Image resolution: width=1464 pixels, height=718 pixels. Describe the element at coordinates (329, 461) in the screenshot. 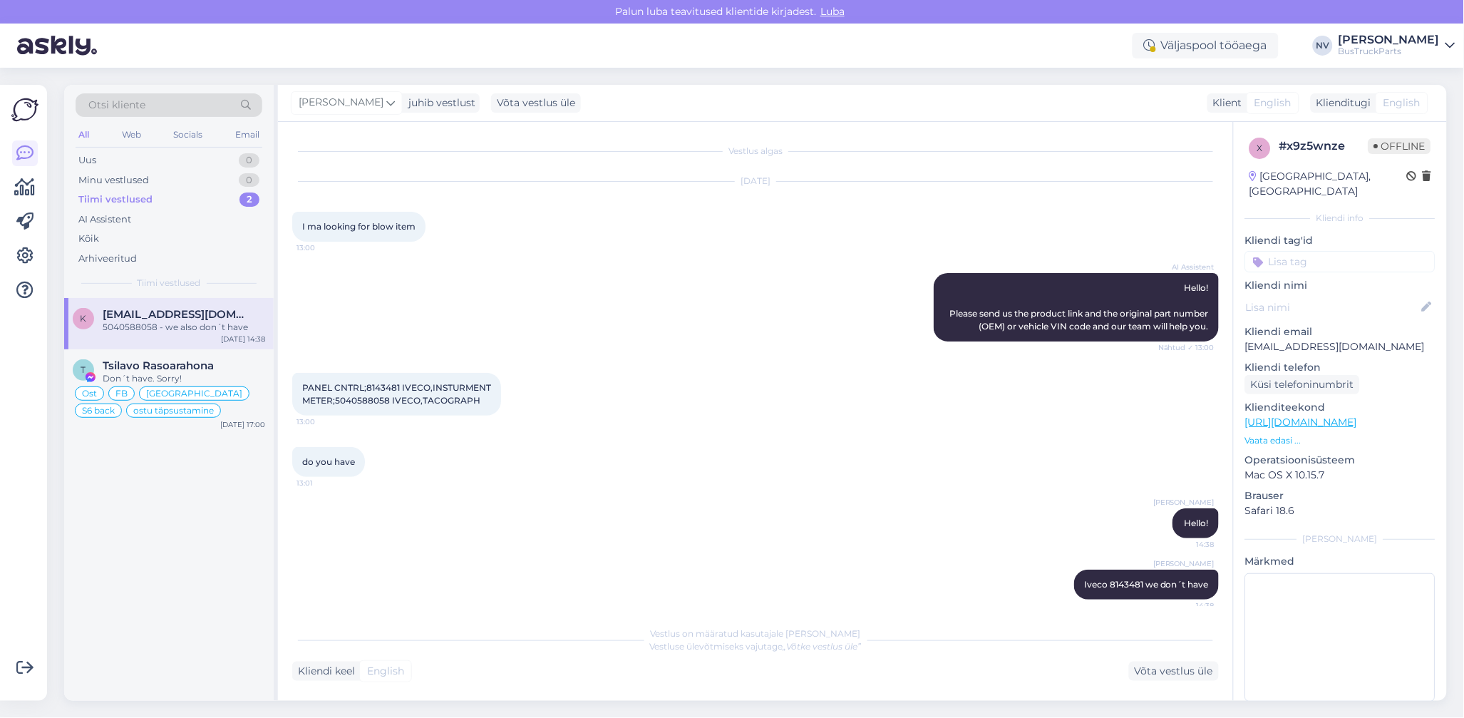

I see `span: do you have` at that location.